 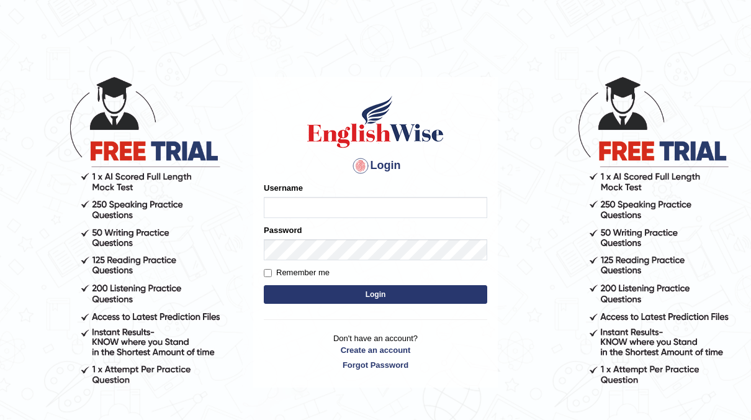 What do you see at coordinates (376, 122) in the screenshot?
I see `img: Logo of English Wise sign in for intelligent practice with AI` at bounding box center [376, 122].